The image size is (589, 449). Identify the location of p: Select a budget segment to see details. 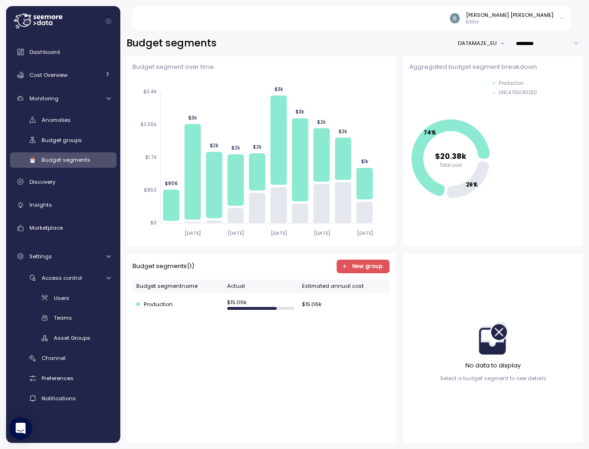
(493, 378).